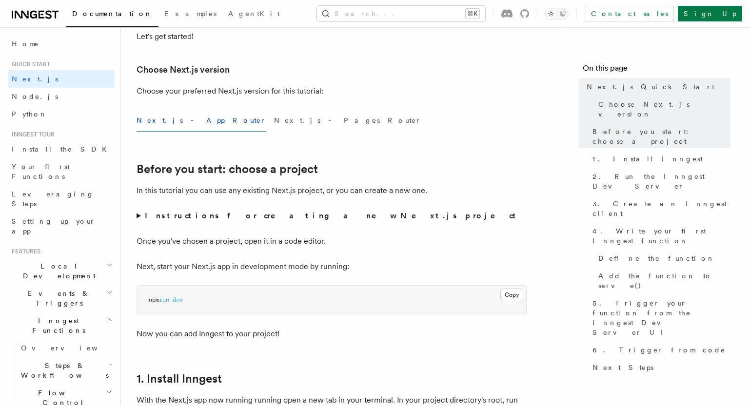 This screenshot has width=750, height=406. What do you see at coordinates (656, 87) in the screenshot?
I see `a: Next.js Quick Start` at bounding box center [656, 87].